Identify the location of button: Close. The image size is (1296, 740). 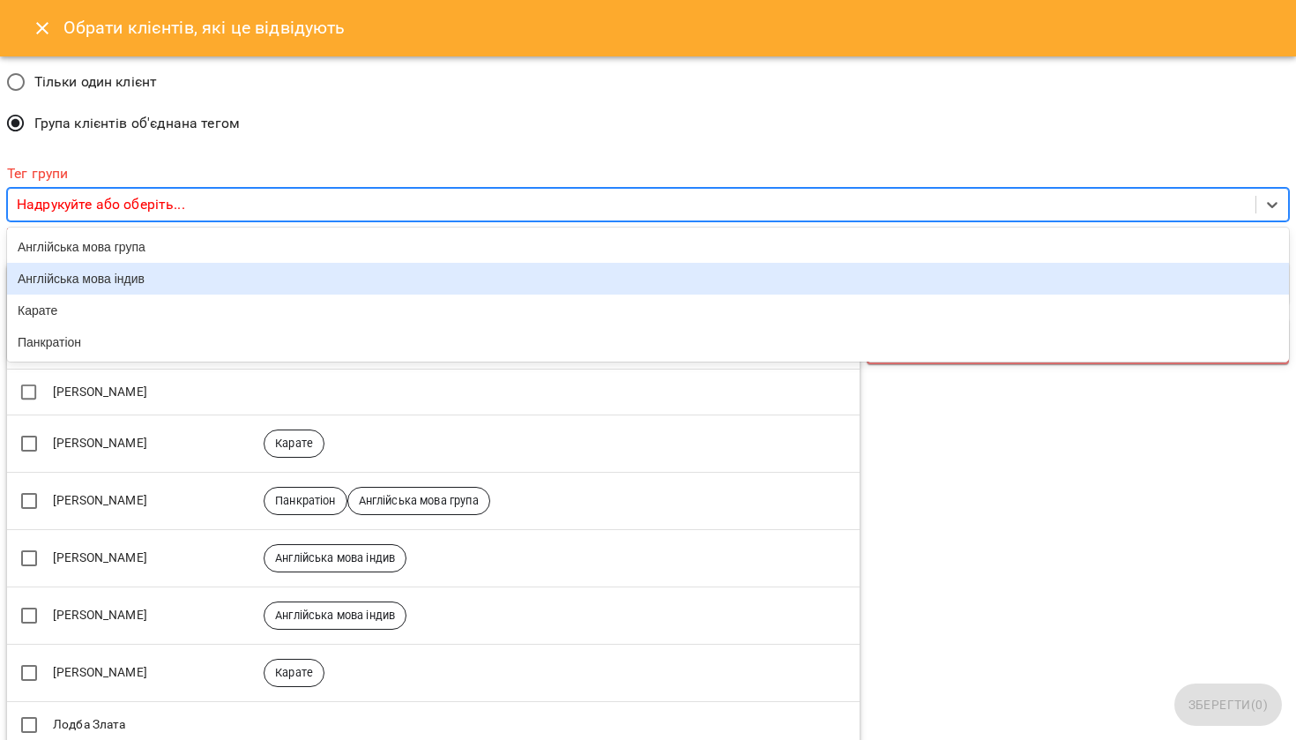
(42, 28).